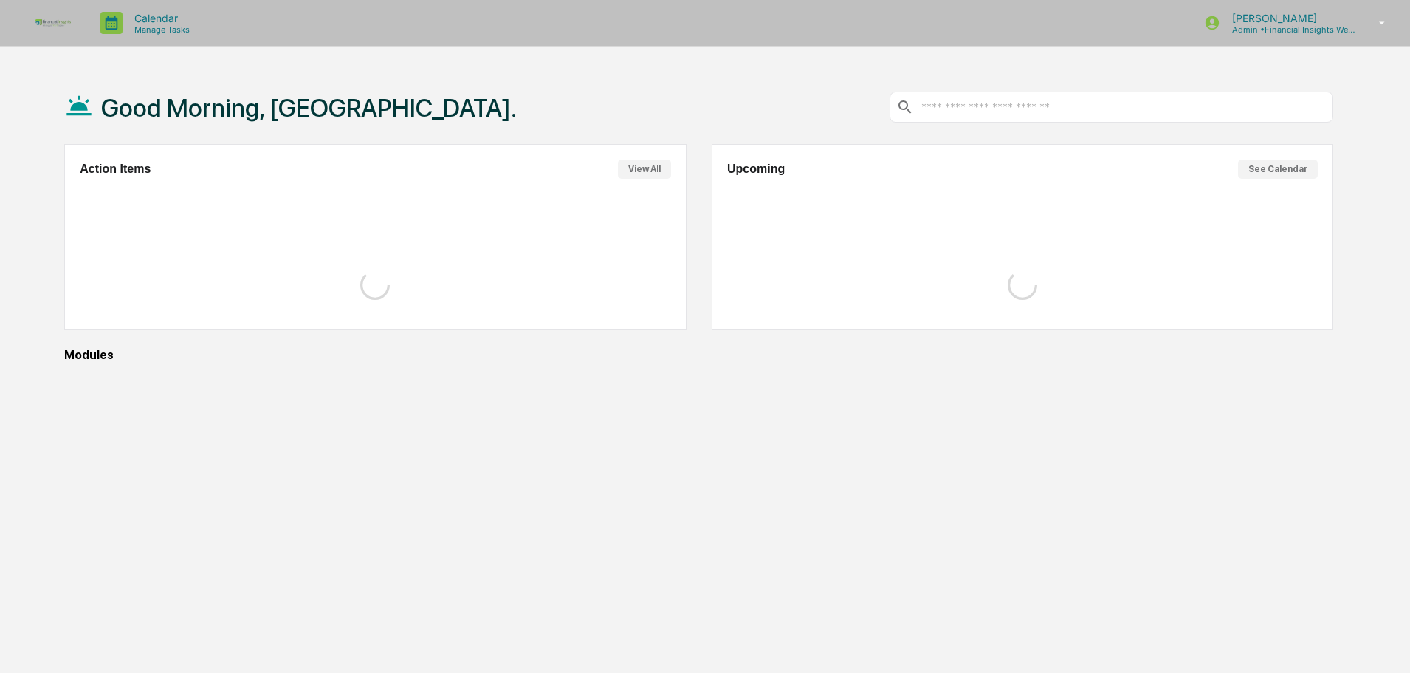  Describe the element at coordinates (159, 30) in the screenshot. I see `p: Manage Tasks` at that location.